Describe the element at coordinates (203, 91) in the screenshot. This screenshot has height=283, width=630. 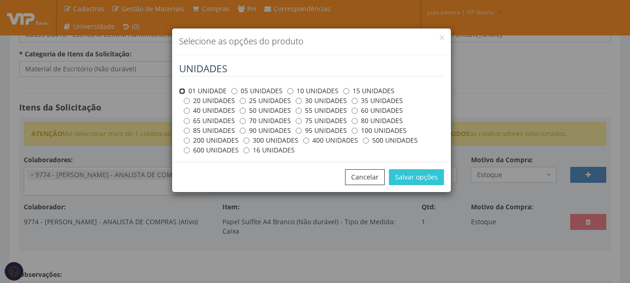
I see `label: 01 UNIDADE` at that location.